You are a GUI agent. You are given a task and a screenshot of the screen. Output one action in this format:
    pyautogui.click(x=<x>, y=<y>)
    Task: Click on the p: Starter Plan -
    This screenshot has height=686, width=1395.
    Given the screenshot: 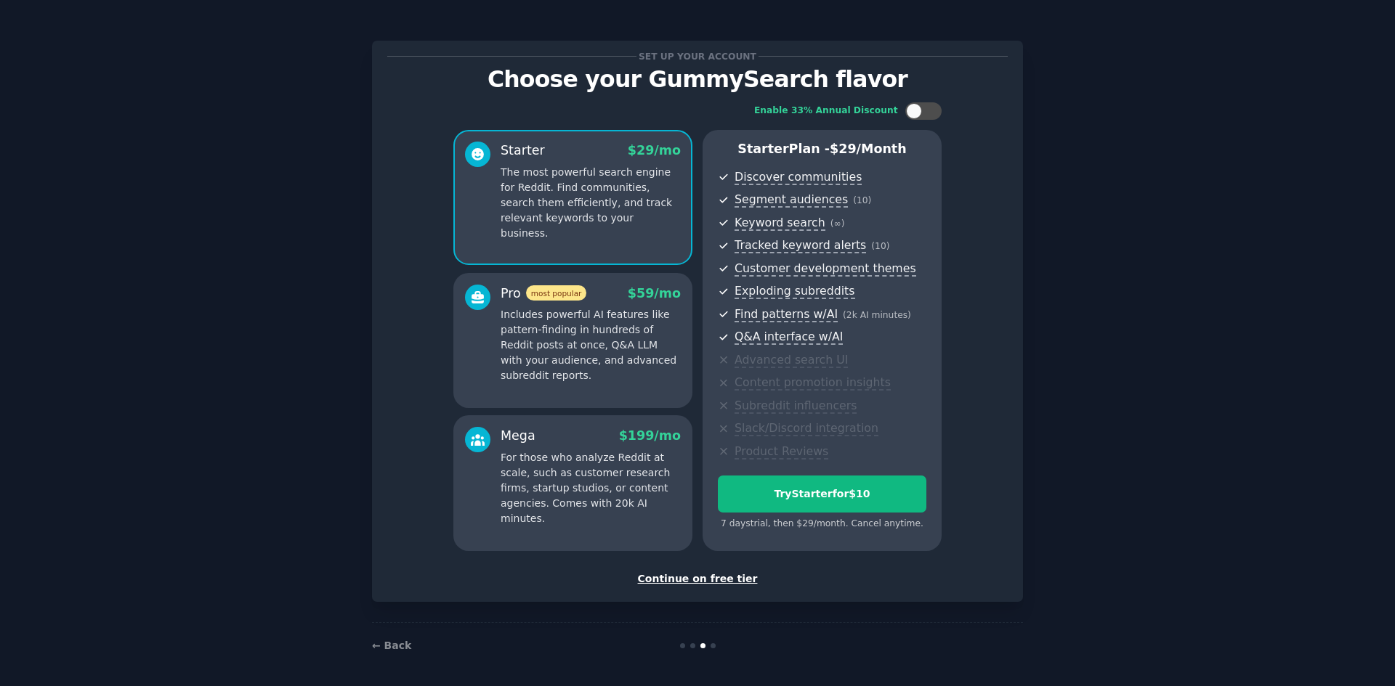 What is the action you would take?
    pyautogui.click(x=822, y=149)
    